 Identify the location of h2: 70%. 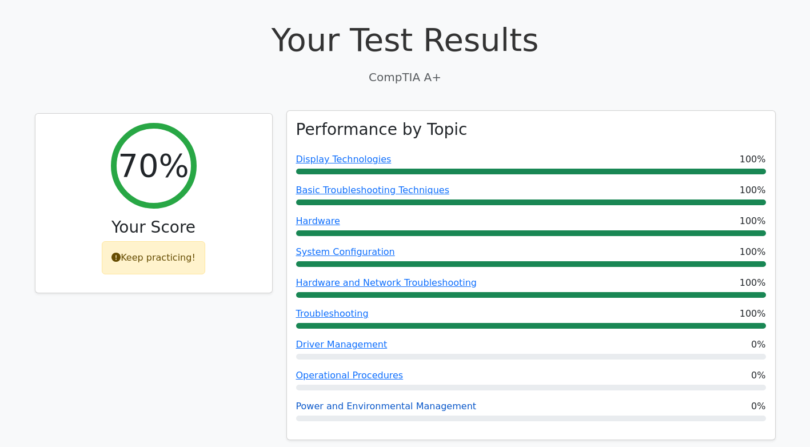
(153, 165).